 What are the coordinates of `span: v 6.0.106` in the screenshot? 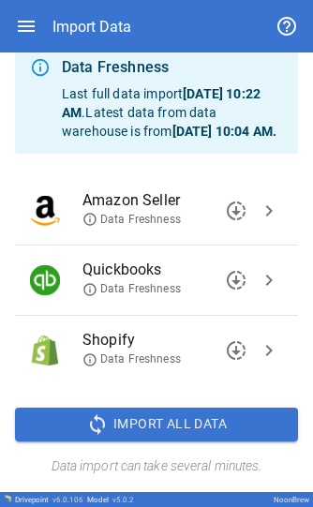 It's located at (68, 500).